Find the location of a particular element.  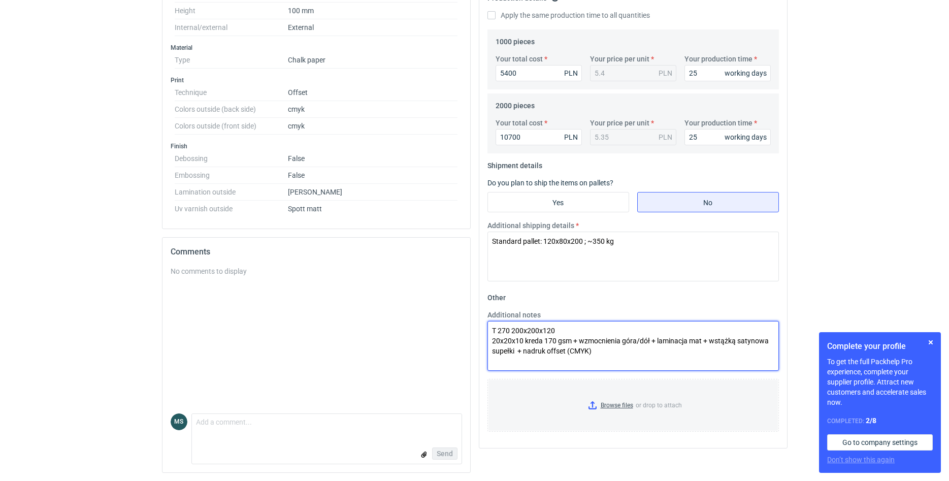

dt: Colors outside (back side) is located at coordinates (231, 109).